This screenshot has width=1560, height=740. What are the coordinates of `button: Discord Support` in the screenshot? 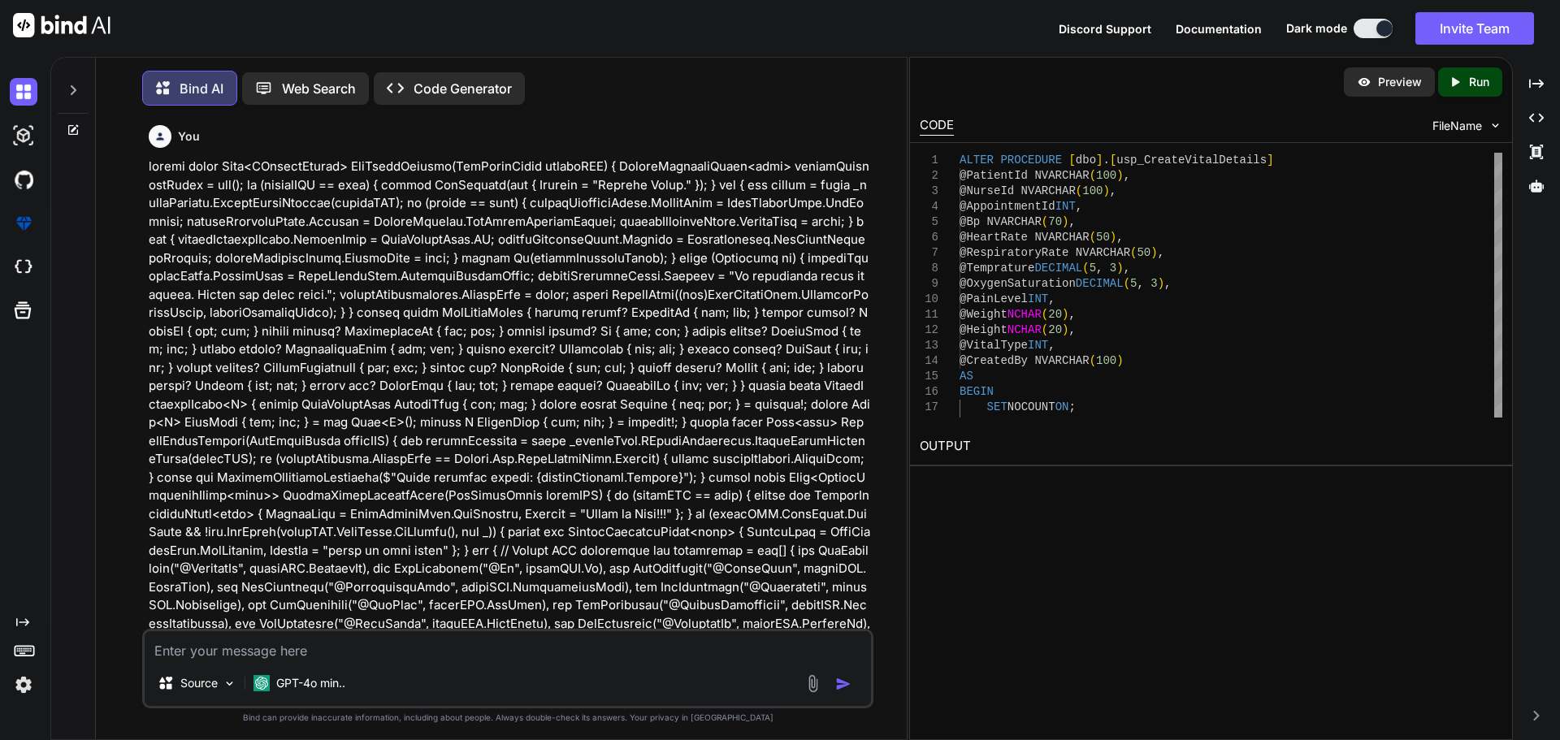 It's located at (1105, 28).